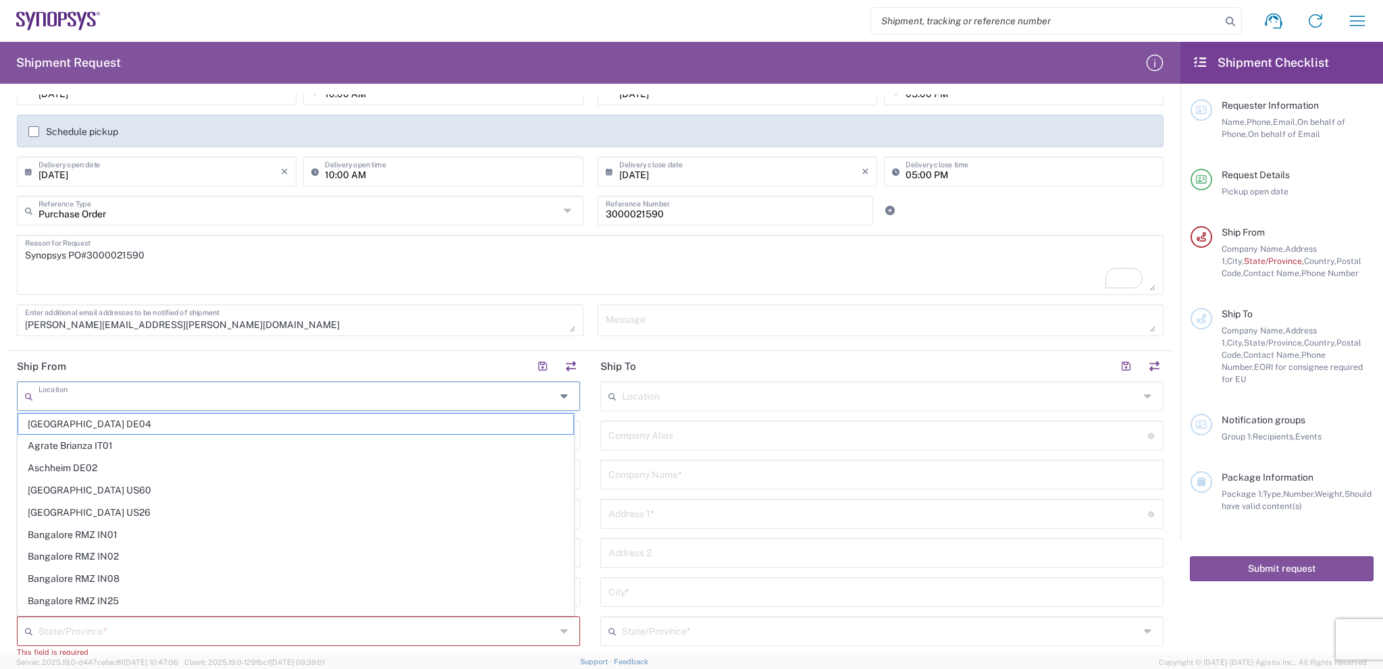  I want to click on button: Submit request, so click(1282, 569).